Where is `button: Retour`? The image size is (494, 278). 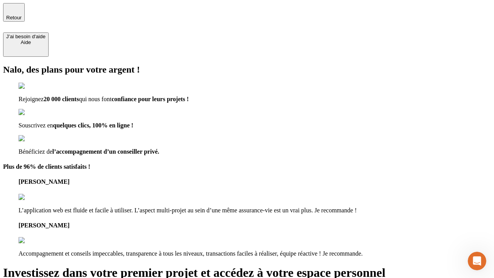
button: Retour is located at coordinates (14, 12).